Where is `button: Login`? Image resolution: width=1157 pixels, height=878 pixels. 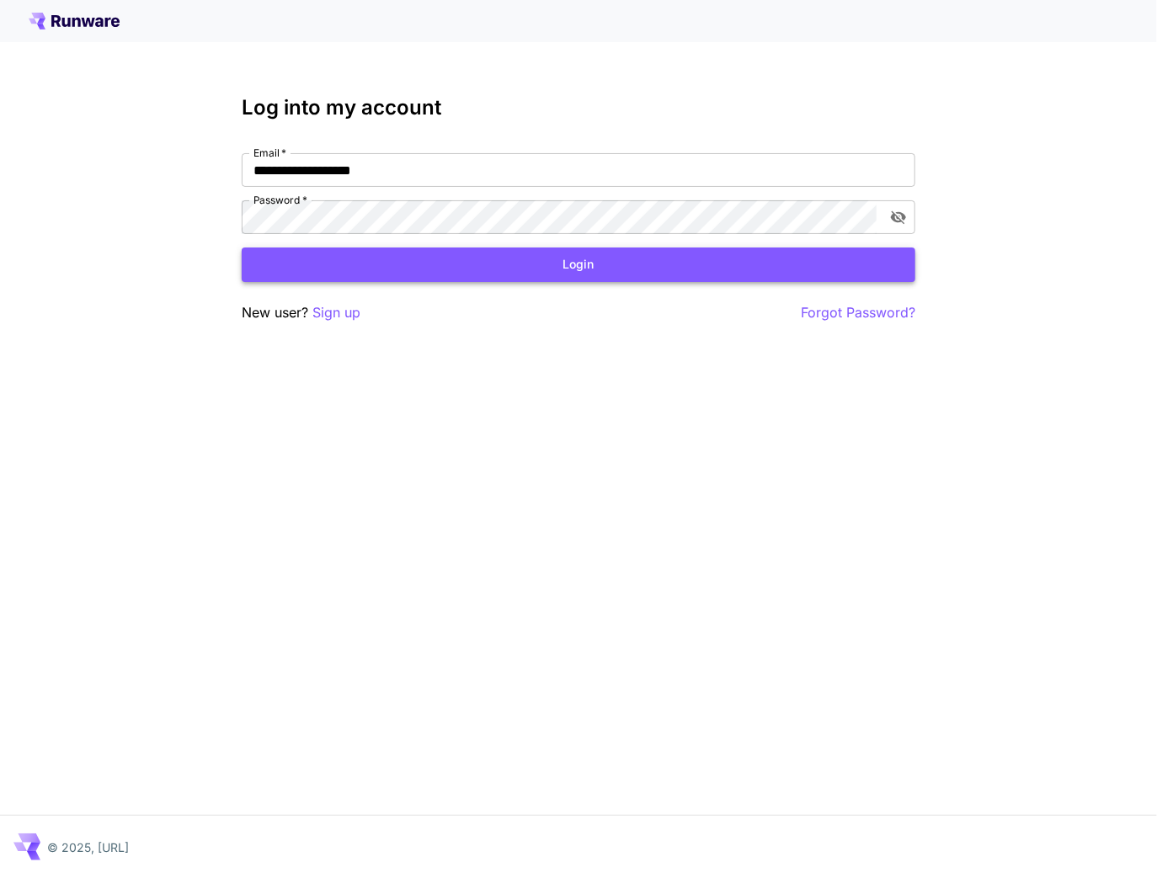
button: Login is located at coordinates (579, 264).